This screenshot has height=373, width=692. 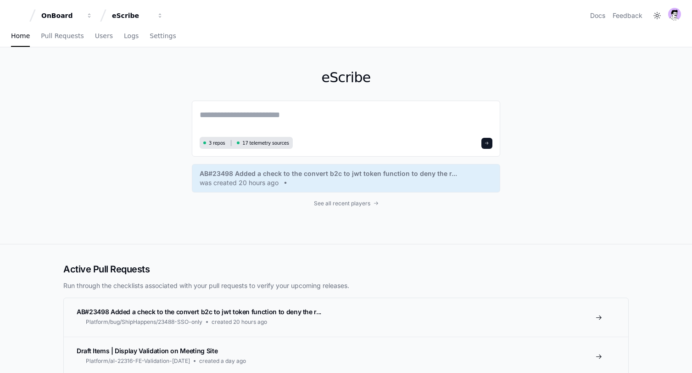 I want to click on span: Platform/bug/ShipHappens/23488-SSO-only, so click(x=144, y=322).